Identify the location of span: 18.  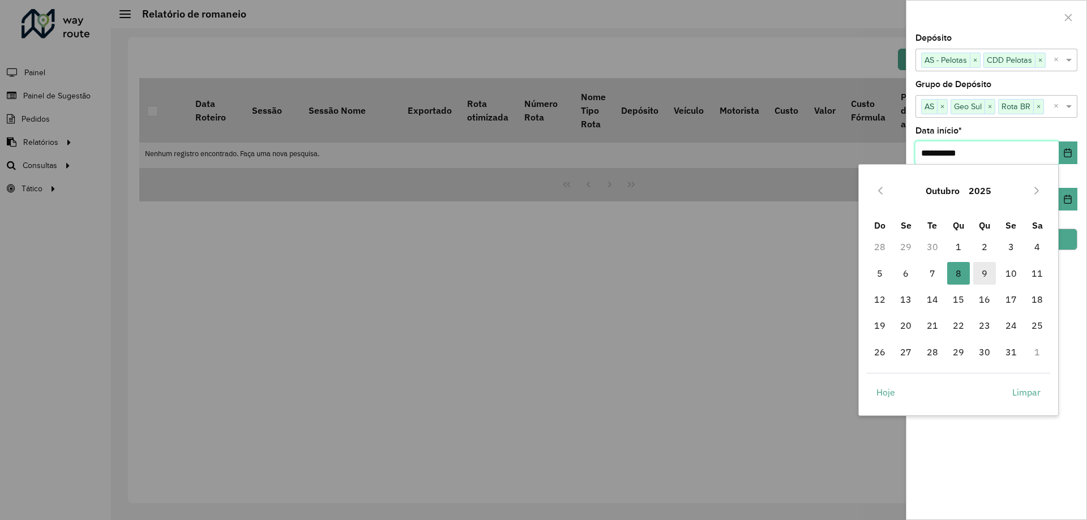
(1037, 299).